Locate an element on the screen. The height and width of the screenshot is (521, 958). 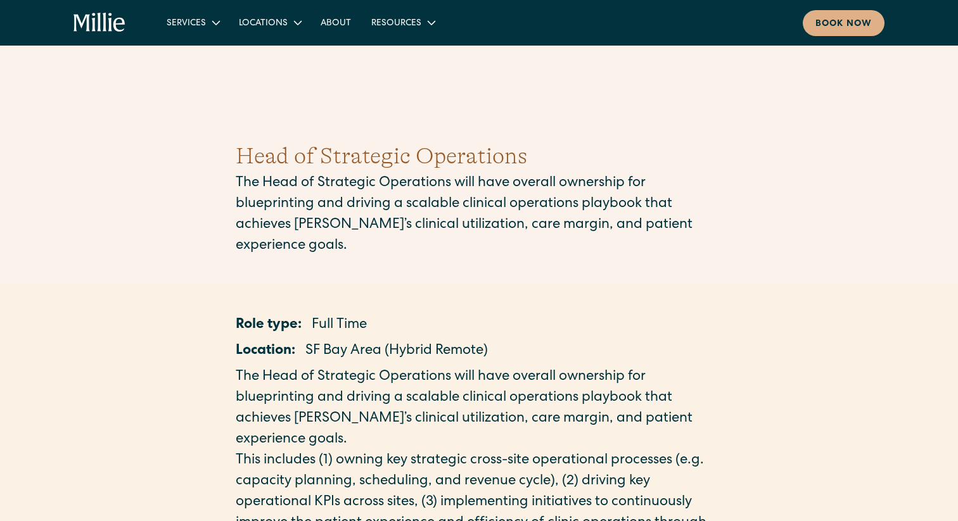
div: Book now is located at coordinates (843, 24).